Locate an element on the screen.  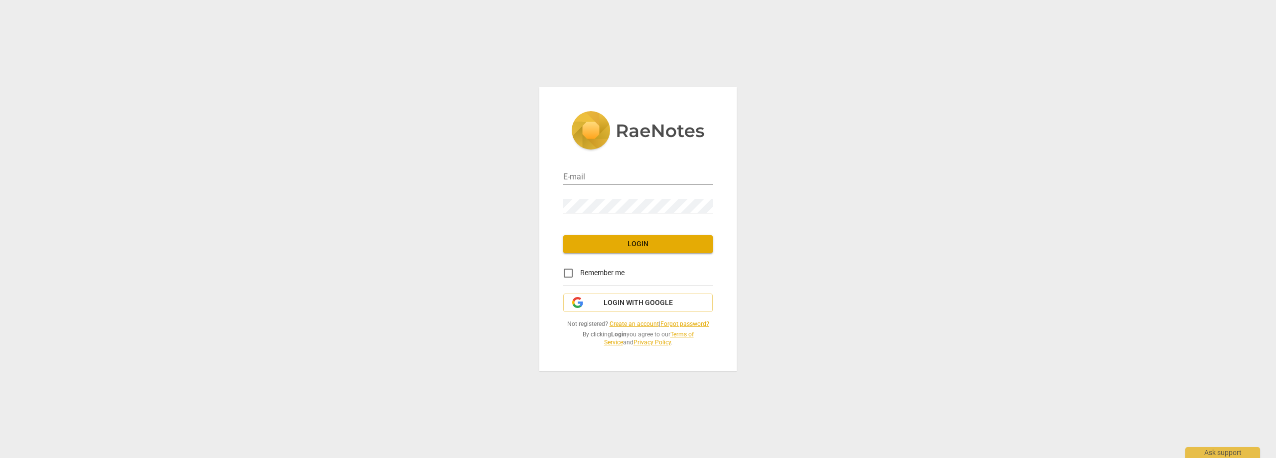
a: Privacy Policy is located at coordinates (652, 342).